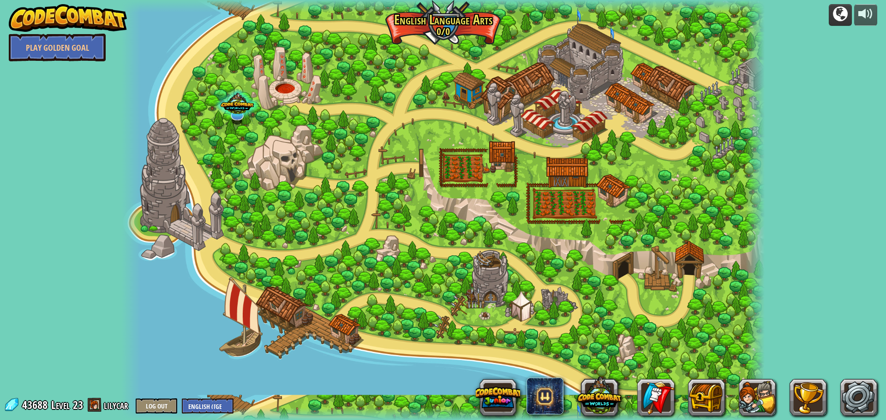 The height and width of the screenshot is (420, 886). What do you see at coordinates (68, 18) in the screenshot?
I see `img: CodeCombat - Learn how to code by playing a game` at bounding box center [68, 18].